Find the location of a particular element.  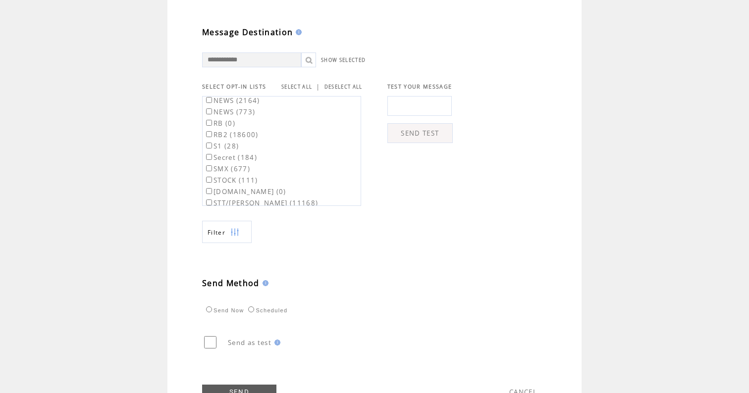

label: S1 (28) is located at coordinates (221, 146).